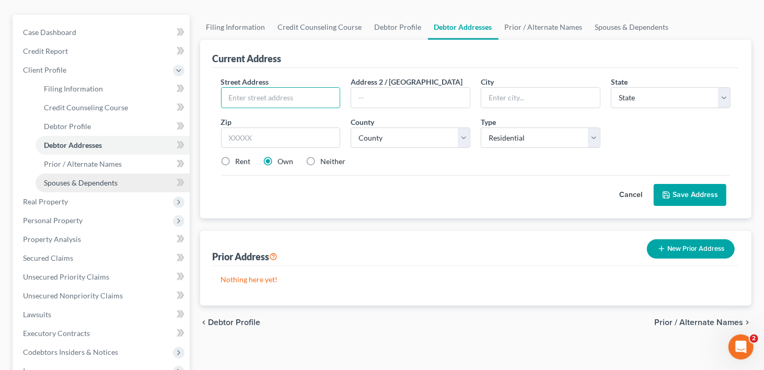 This screenshot has height=370, width=764. I want to click on span: Credit Report, so click(45, 51).